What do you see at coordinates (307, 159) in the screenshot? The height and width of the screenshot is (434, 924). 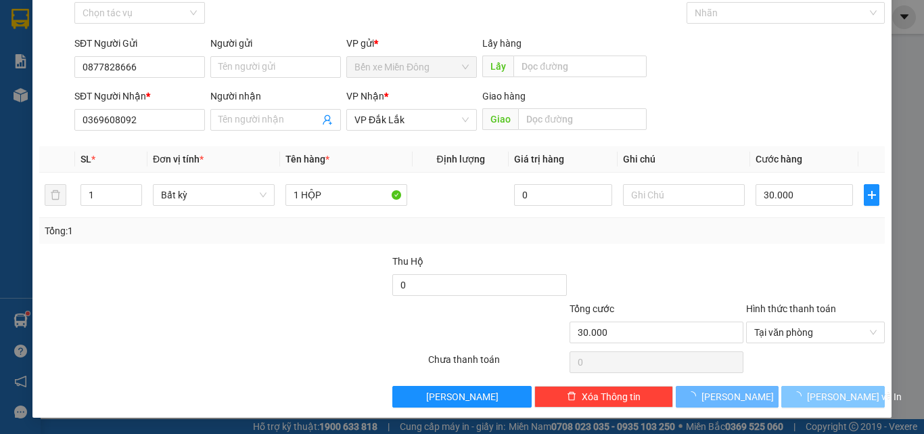 I see `span: Tên hàng` at bounding box center [307, 159].